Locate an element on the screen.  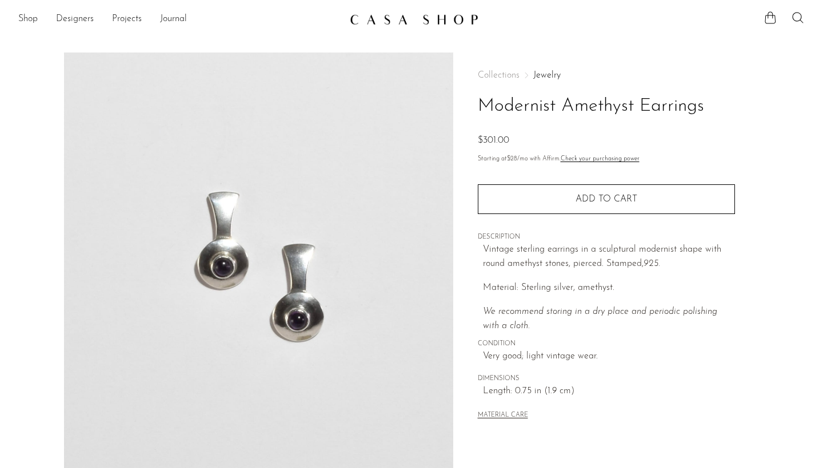
nav: Breadcrumbs is located at coordinates (606, 75).